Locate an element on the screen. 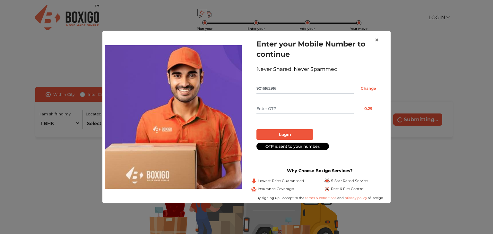 The height and width of the screenshot is (234, 493). div: OTP is sent to your number. is located at coordinates (293, 146).